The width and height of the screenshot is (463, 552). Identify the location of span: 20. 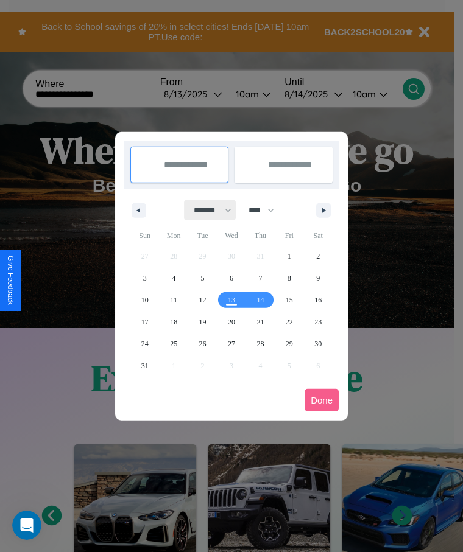
(231, 322).